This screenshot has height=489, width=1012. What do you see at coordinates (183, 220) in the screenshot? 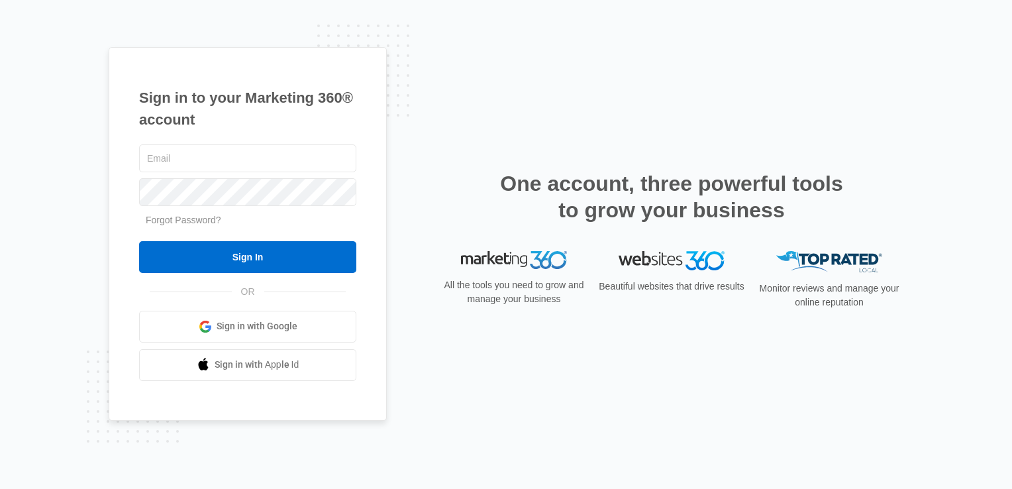
I see `a: Forgot Password?` at bounding box center [183, 220].